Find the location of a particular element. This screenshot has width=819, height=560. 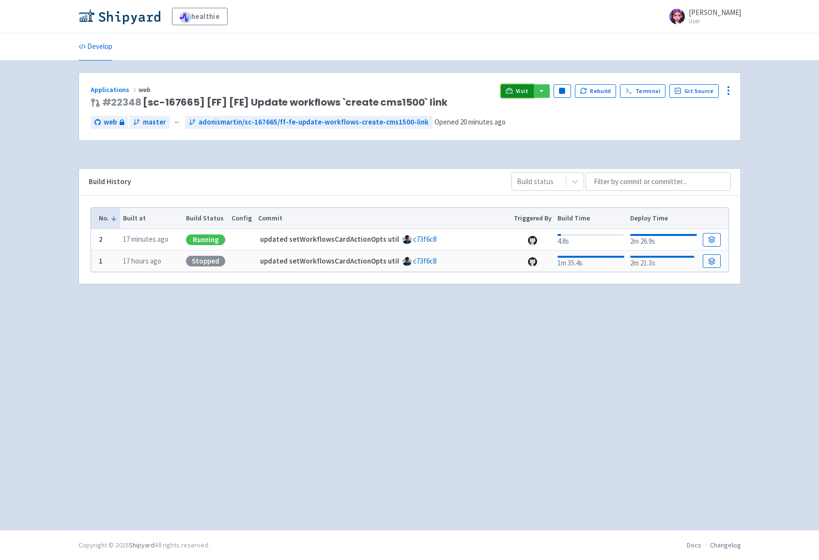

th: Built at is located at coordinates (152, 218).